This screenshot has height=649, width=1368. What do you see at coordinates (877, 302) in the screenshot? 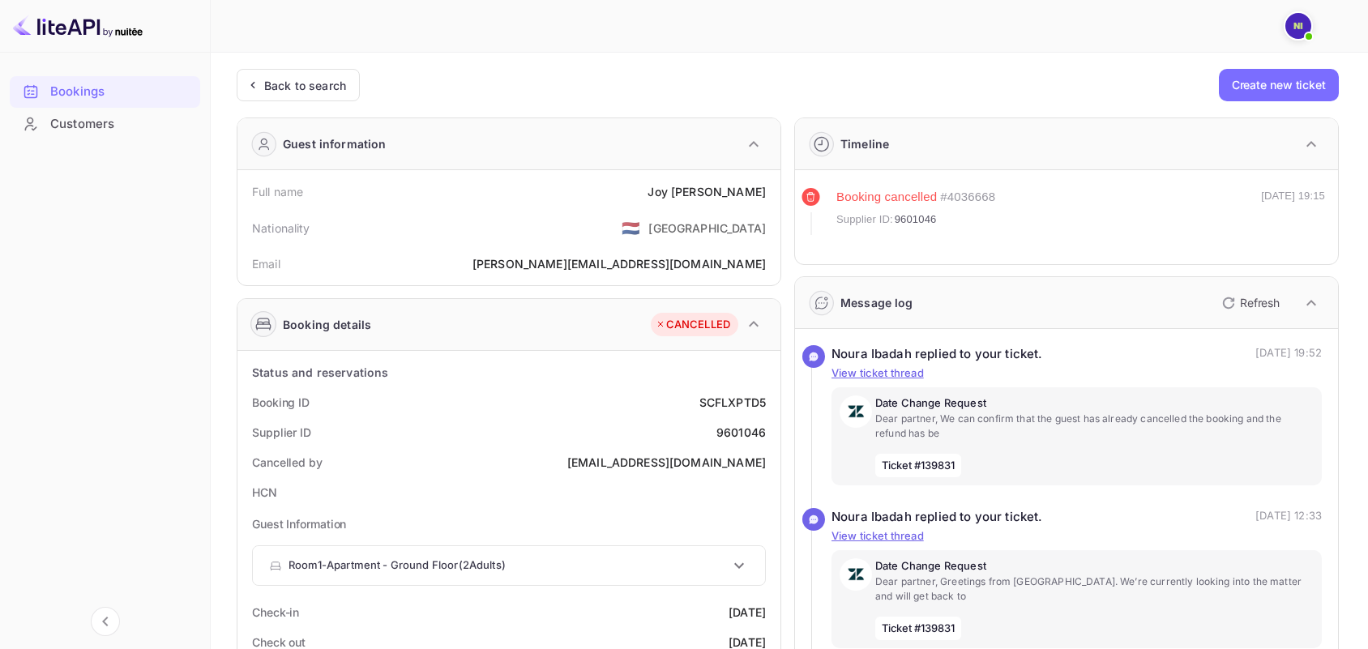
I see `div: Message log` at bounding box center [877, 302].